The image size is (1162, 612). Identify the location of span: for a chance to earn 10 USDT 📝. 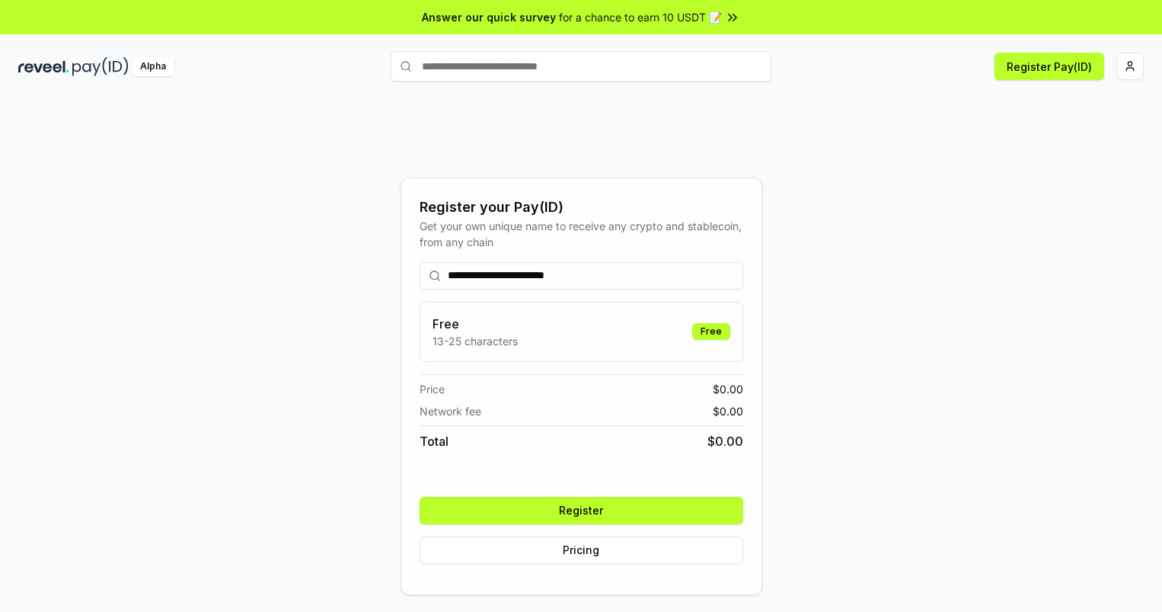
(641, 17).